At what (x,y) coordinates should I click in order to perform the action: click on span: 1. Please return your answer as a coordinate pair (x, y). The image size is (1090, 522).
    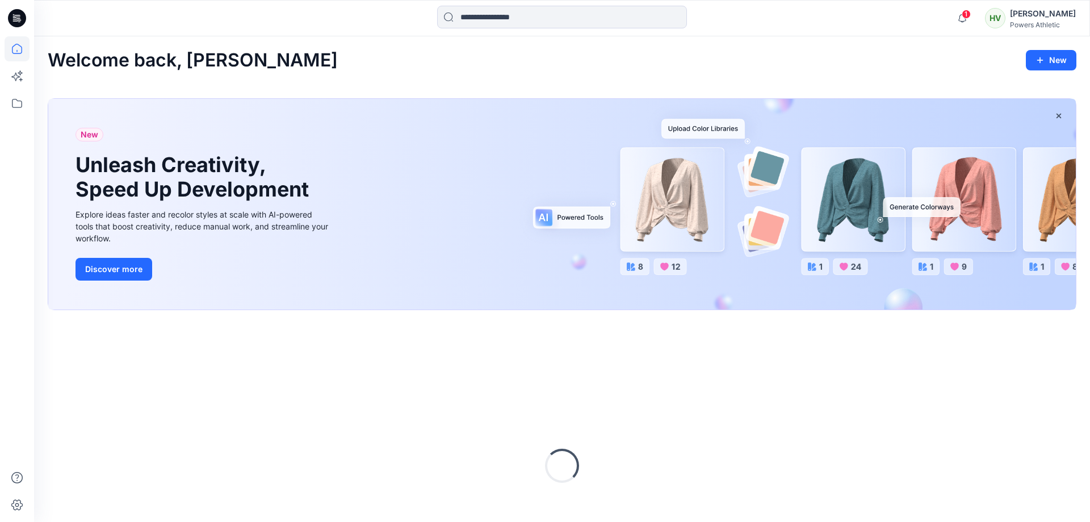
    Looking at the image, I should click on (967, 14).